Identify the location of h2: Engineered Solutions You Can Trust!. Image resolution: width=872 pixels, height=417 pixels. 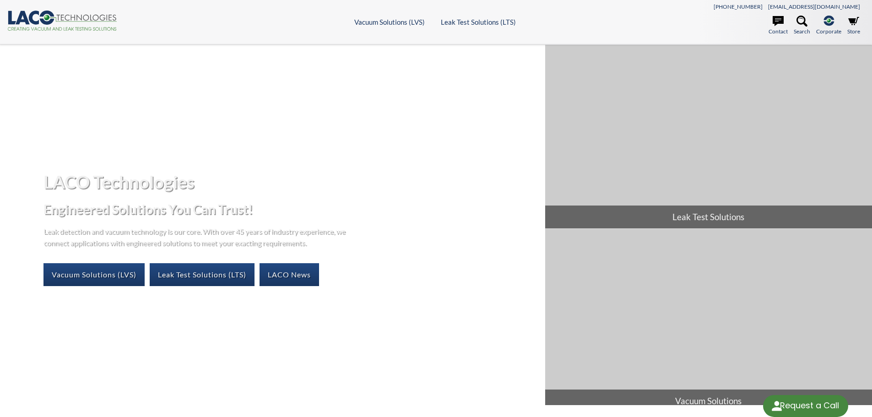
(290, 209).